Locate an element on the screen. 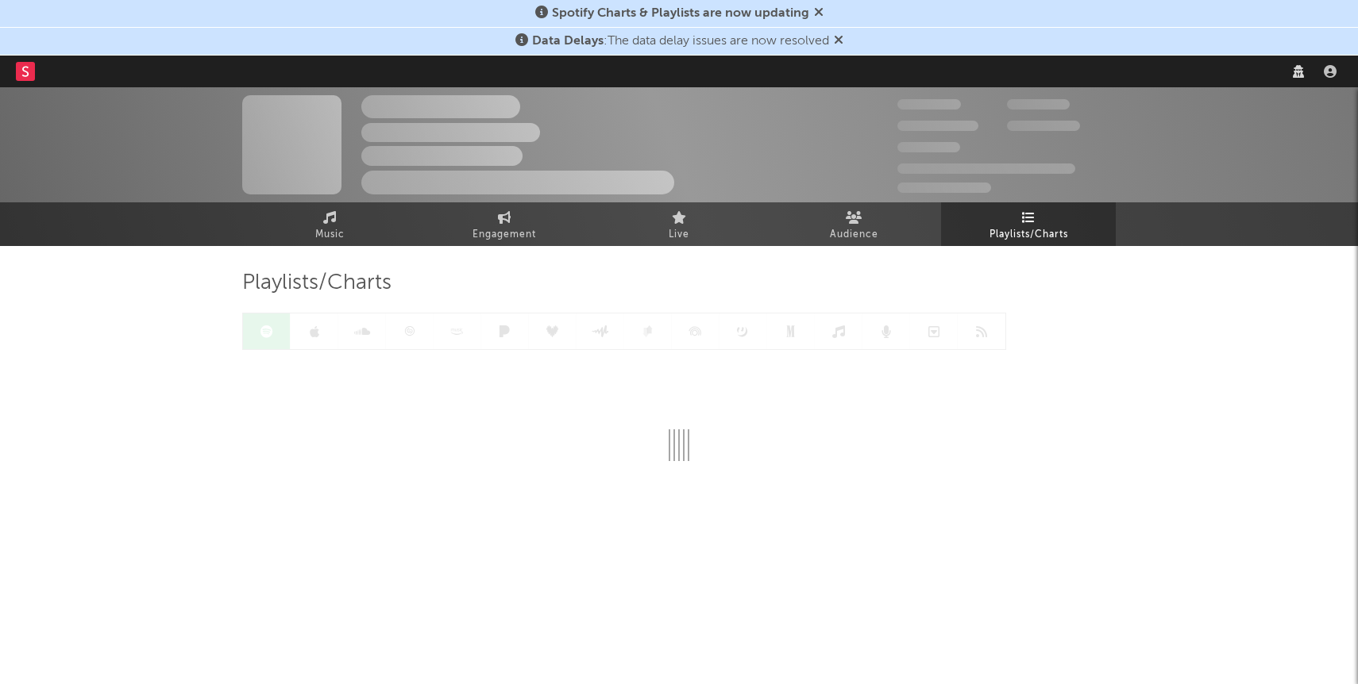 This screenshot has height=684, width=1358. span: Music is located at coordinates (329, 235).